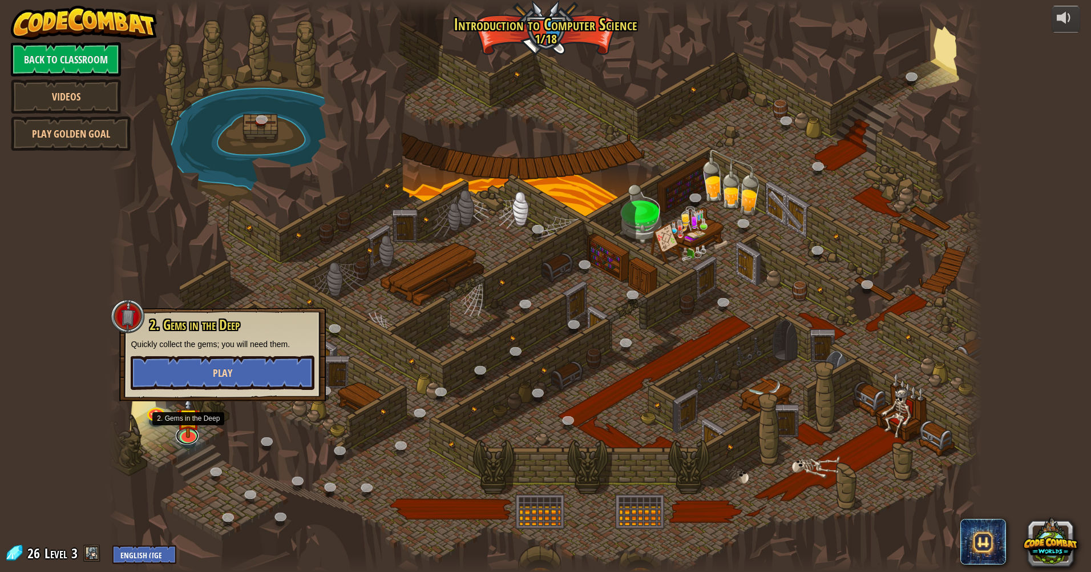 This screenshot has width=1091, height=572. What do you see at coordinates (1066, 19) in the screenshot?
I see `button: Adjust volume` at bounding box center [1066, 19].